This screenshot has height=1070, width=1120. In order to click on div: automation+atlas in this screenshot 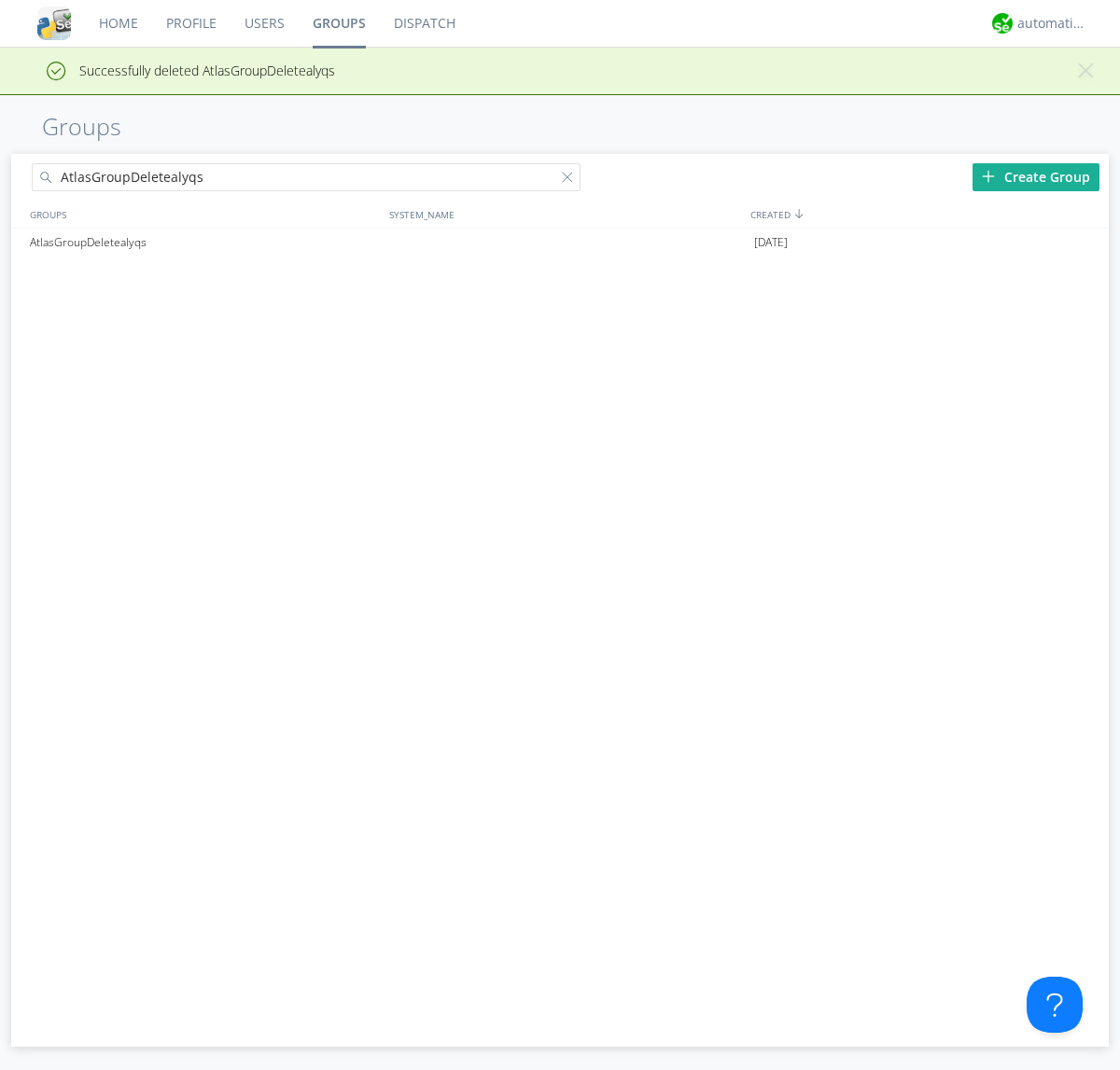, I will do `click(1052, 24)`.